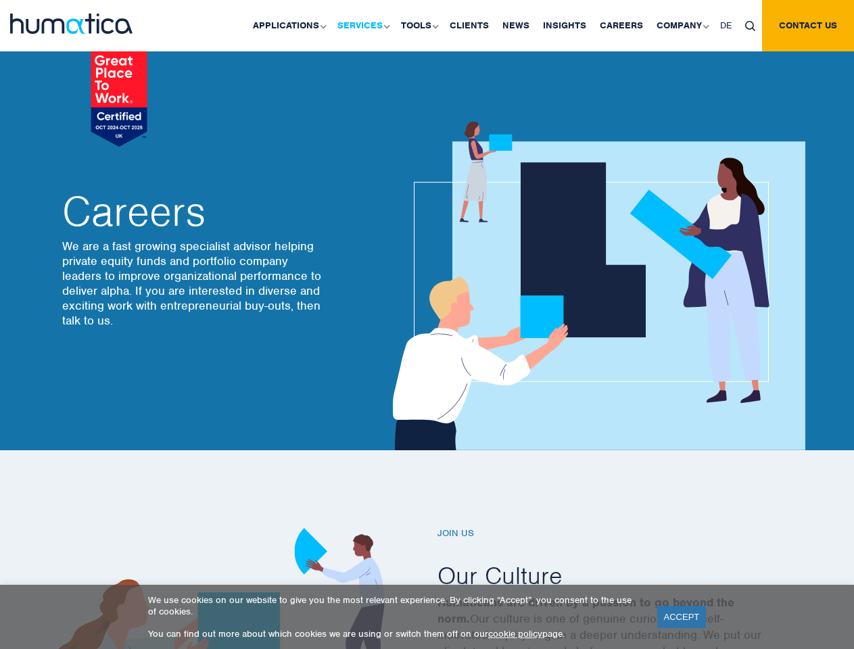 The image size is (854, 649). What do you see at coordinates (194, 283) in the screenshot?
I see `p: We are a fast growing specialist advisor helping private equity funds and portfolio company leade...` at bounding box center [194, 283].